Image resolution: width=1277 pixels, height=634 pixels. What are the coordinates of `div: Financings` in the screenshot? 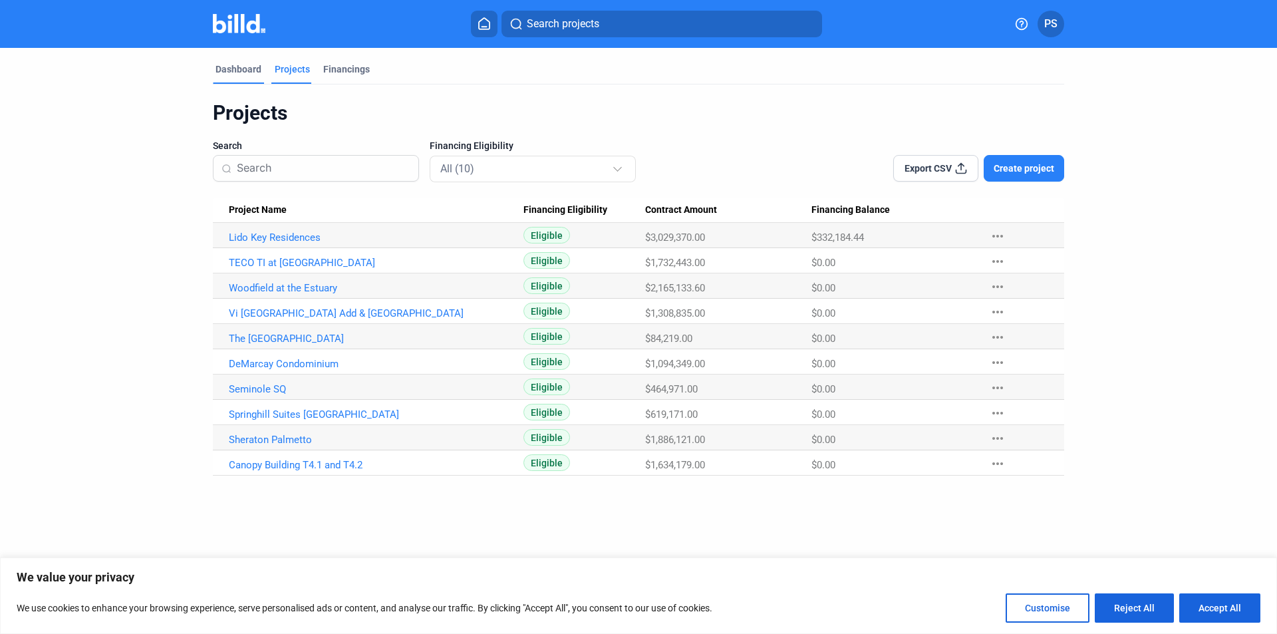 It's located at (347, 69).